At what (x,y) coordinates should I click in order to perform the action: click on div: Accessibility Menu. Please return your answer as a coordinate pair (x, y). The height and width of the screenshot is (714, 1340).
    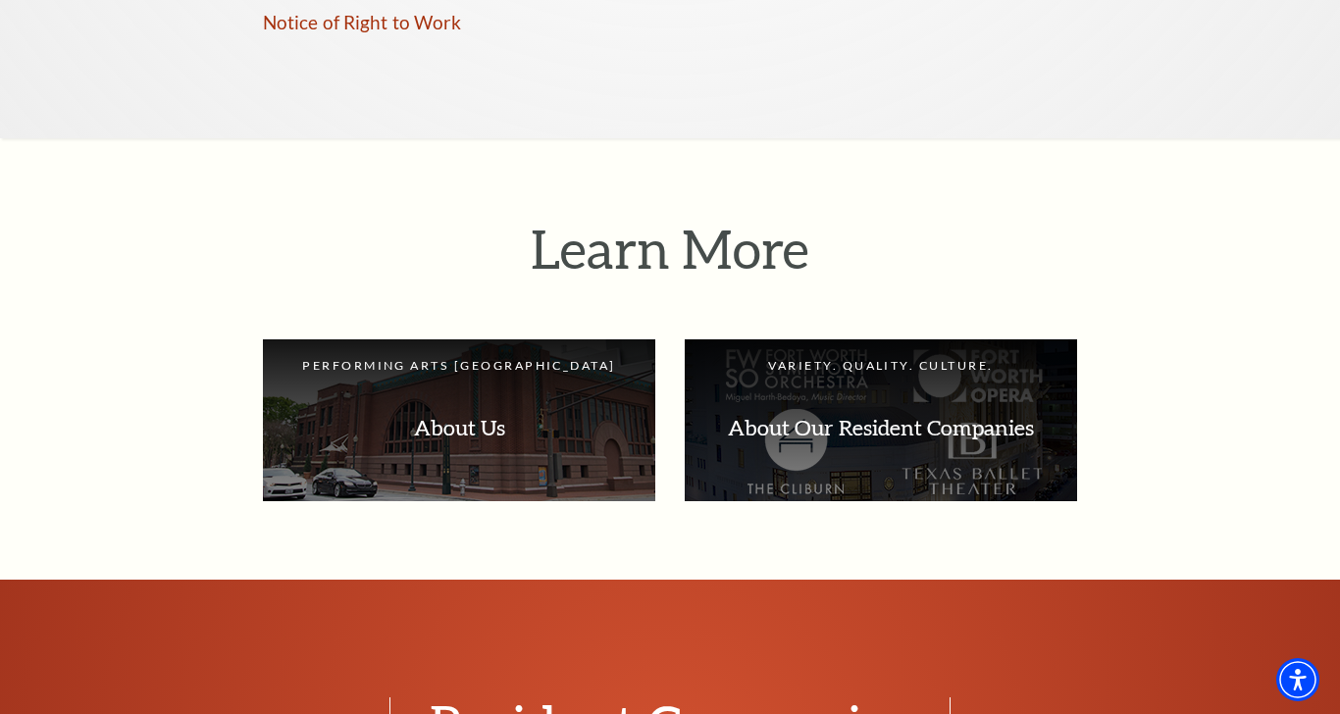
    Looking at the image, I should click on (1298, 680).